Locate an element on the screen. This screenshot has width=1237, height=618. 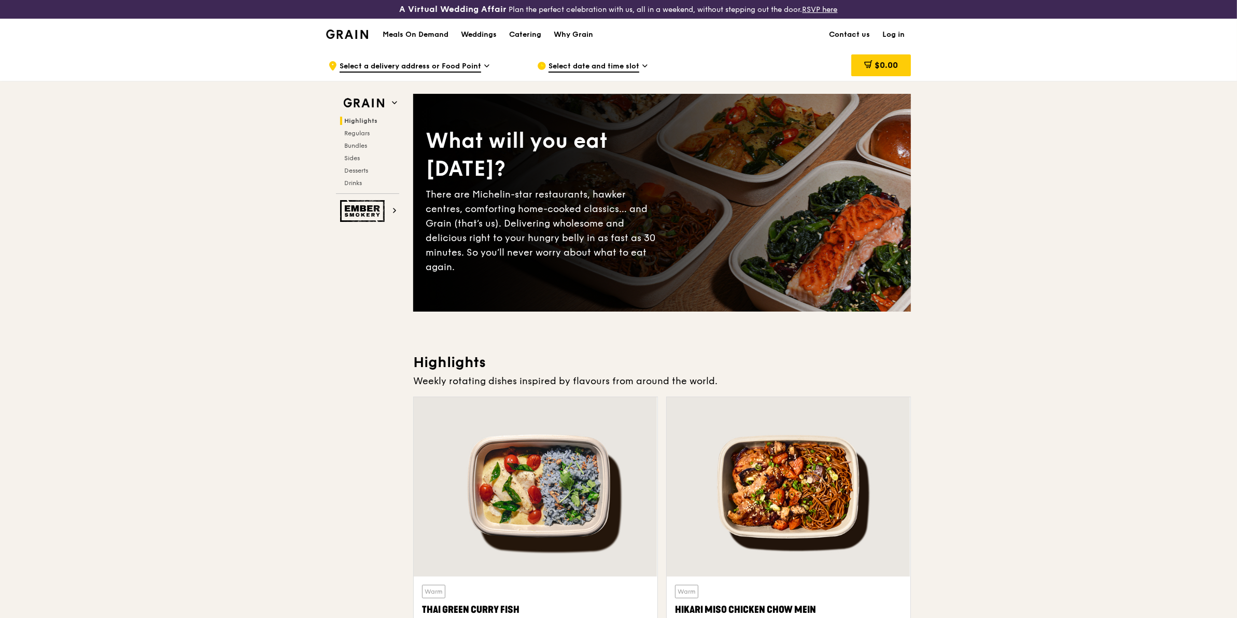
div: Catering is located at coordinates (525, 35).